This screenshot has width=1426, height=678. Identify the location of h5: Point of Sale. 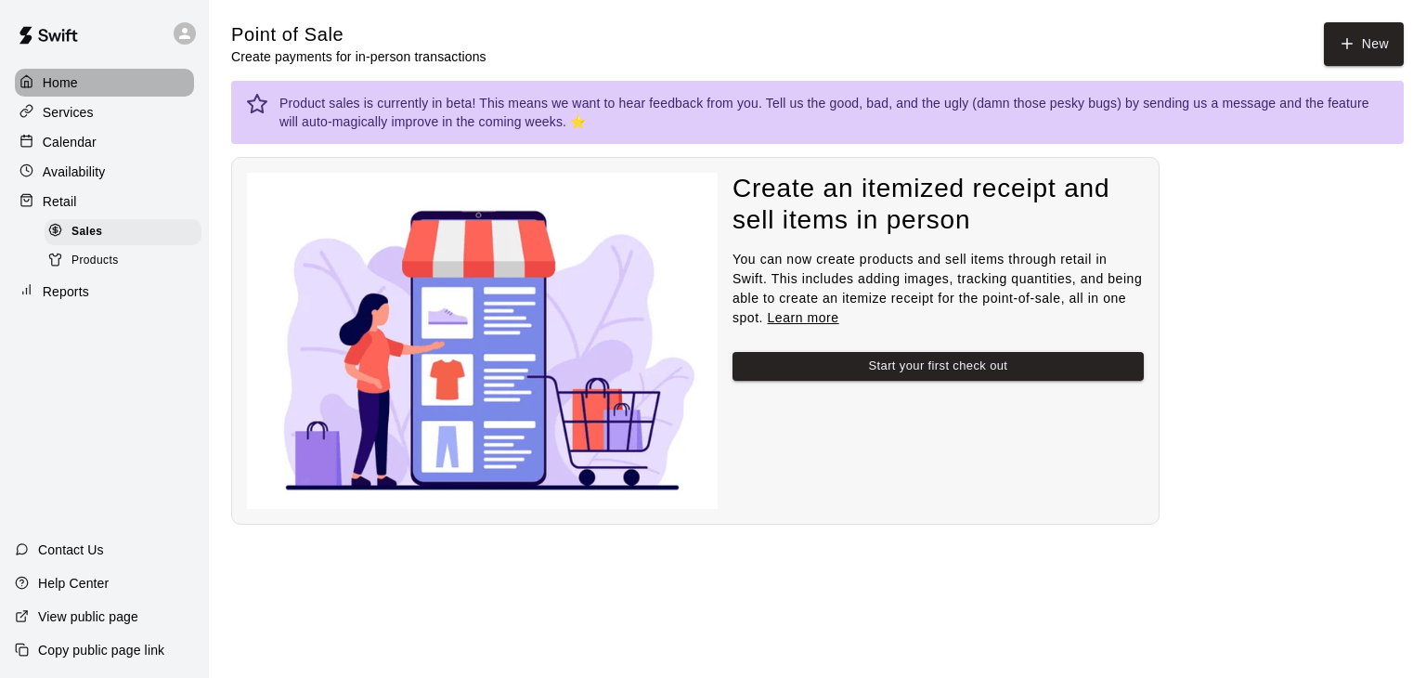
(358, 34).